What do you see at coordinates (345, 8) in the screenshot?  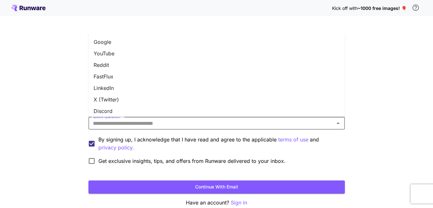 I see `span: Kick off with` at bounding box center [345, 8].